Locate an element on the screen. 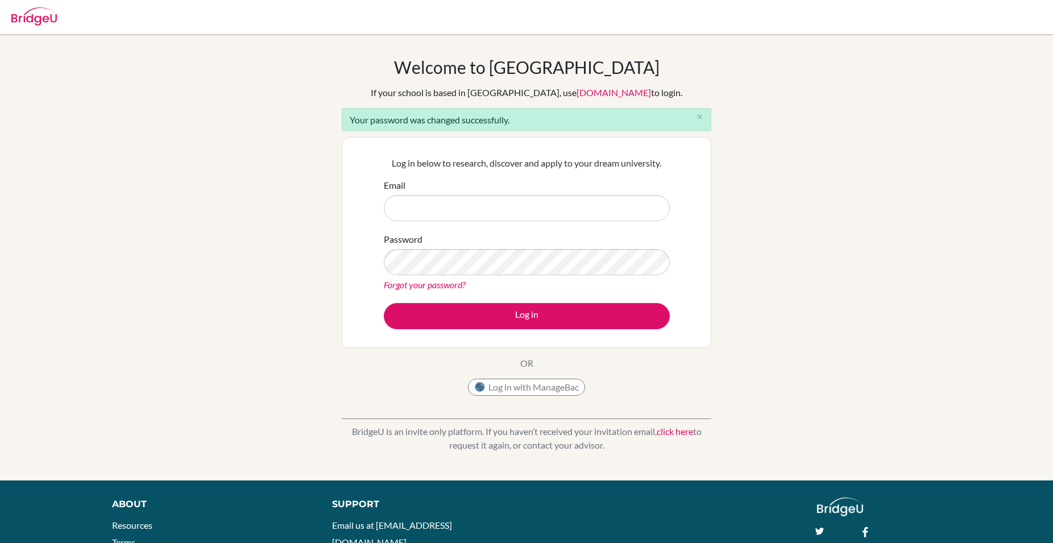 The width and height of the screenshot is (1053, 543). button: Log in with ManageBac is located at coordinates (526, 387).